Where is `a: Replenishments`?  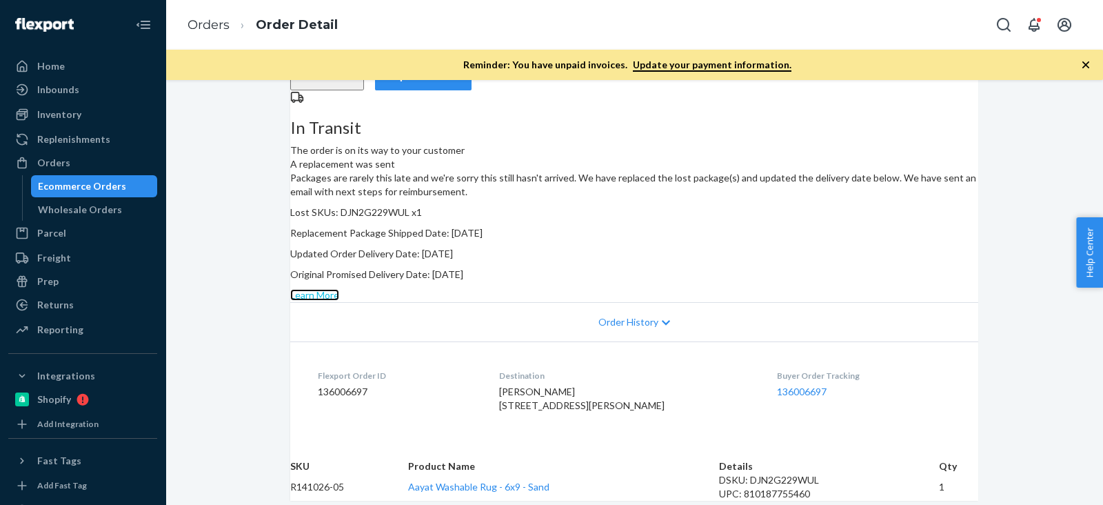
a: Replenishments is located at coordinates (83, 139).